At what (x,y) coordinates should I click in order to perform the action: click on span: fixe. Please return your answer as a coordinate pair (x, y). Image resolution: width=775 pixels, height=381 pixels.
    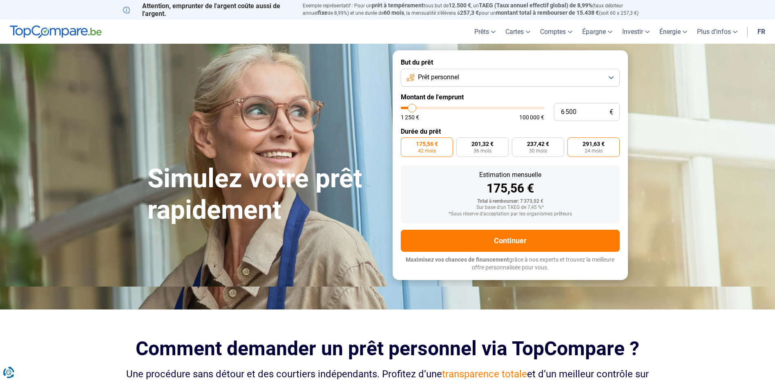
    Looking at the image, I should click on (323, 13).